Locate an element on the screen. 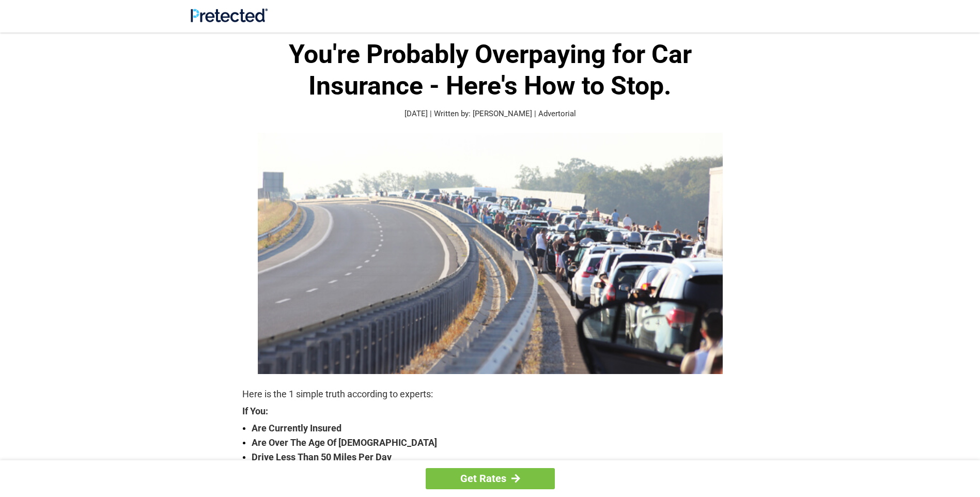 Image resolution: width=980 pixels, height=497 pixels. strong: If You: is located at coordinates (490, 411).